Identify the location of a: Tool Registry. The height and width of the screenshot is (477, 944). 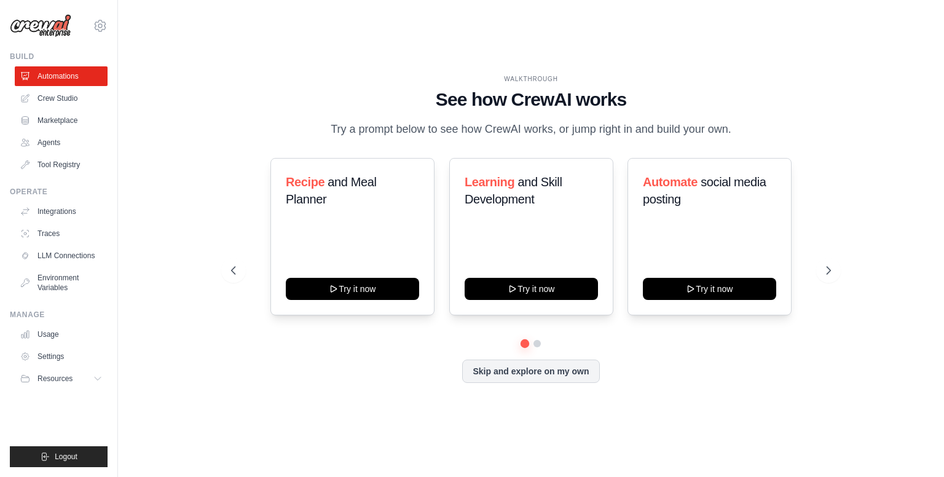
(61, 165).